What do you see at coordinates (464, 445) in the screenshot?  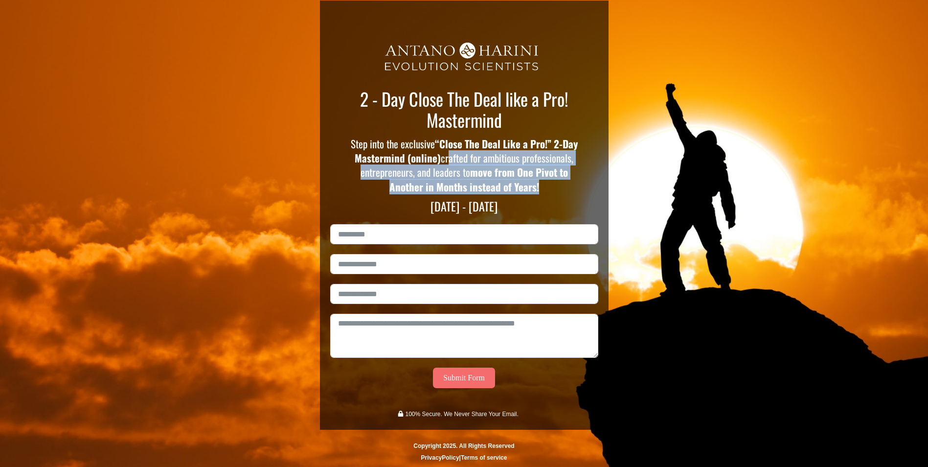 I see `span: Copyright 2025. All Rights Reserved` at bounding box center [464, 445].